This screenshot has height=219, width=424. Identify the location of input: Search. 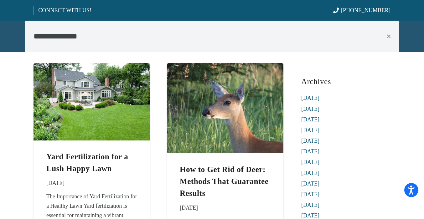
(212, 36).